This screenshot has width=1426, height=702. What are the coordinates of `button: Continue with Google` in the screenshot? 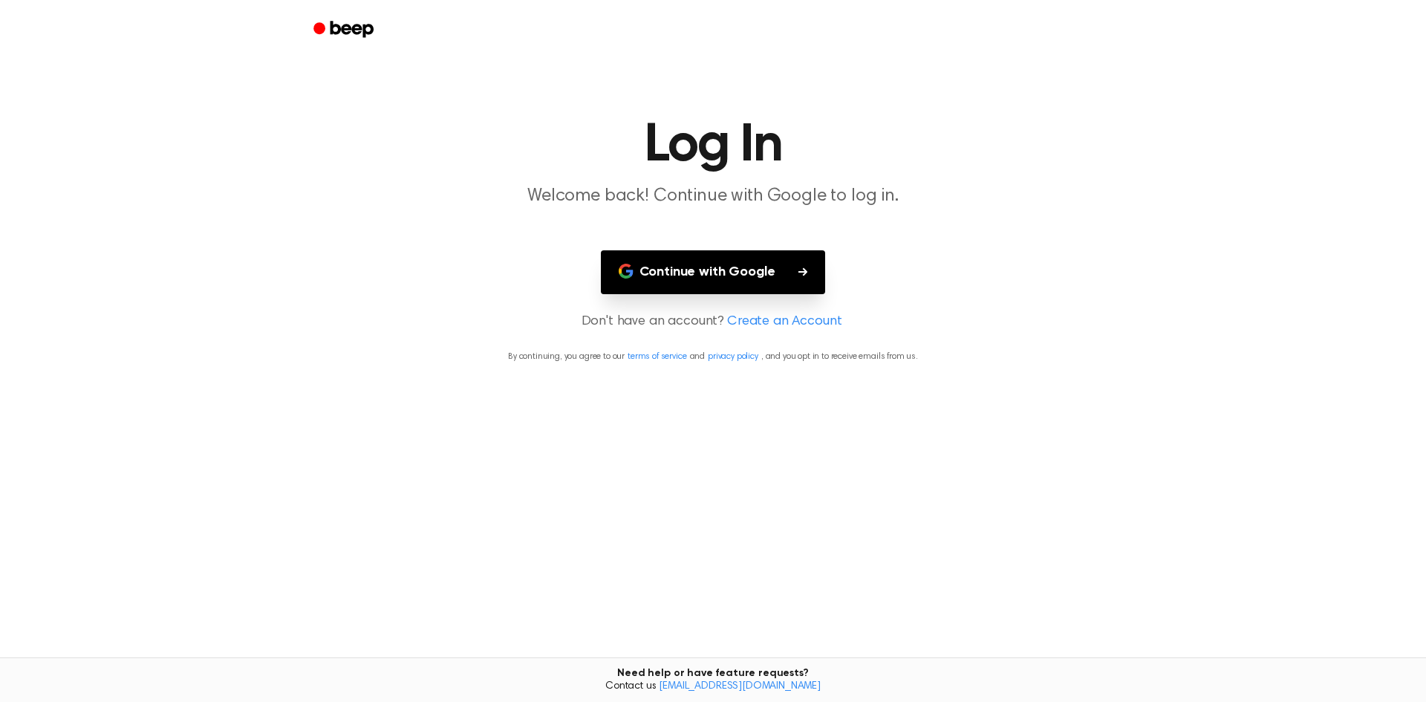 It's located at (713, 272).